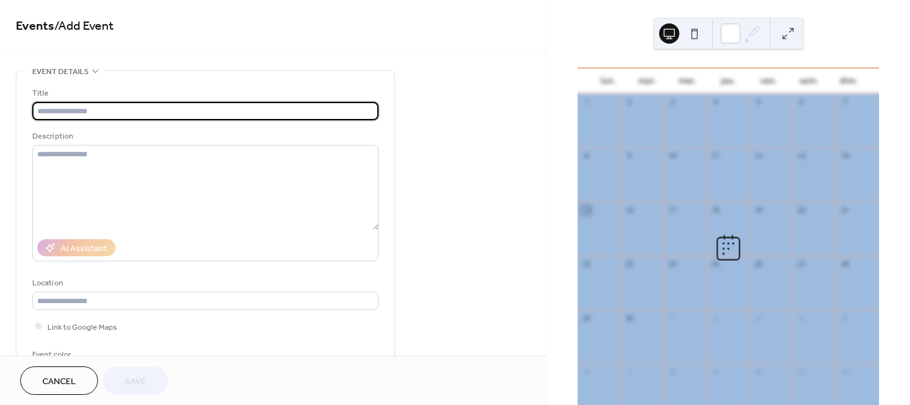 This screenshot has width=910, height=405. Describe the element at coordinates (672, 264) in the screenshot. I see `div: 24` at that location.